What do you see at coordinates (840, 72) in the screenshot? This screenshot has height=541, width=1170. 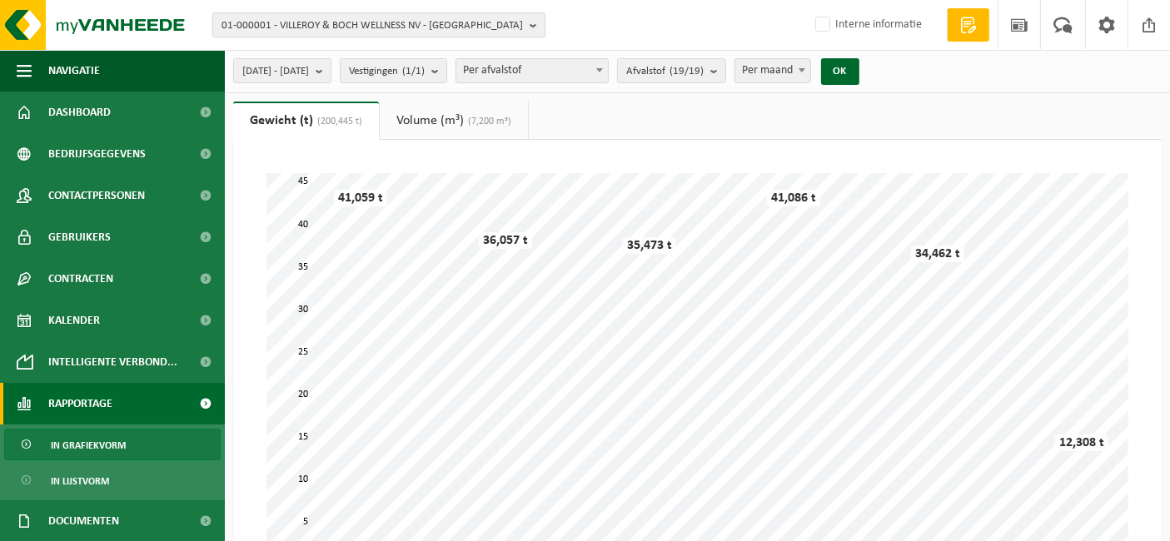 I see `button: OK` at bounding box center [840, 72].